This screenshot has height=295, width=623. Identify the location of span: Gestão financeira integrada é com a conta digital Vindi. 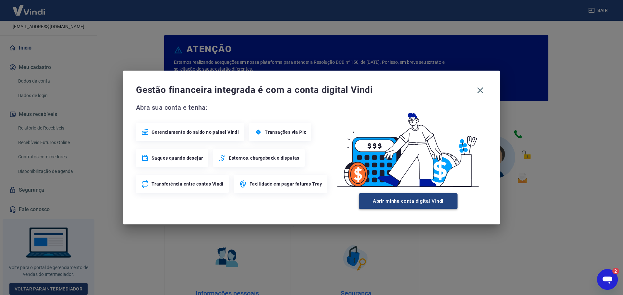
(304, 90).